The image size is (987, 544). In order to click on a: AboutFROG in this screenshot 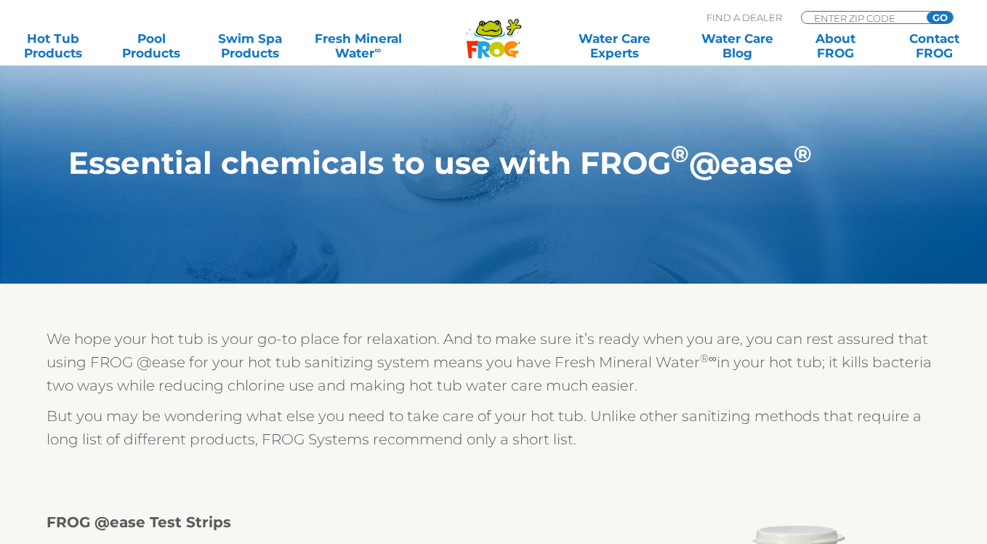, I will do `click(835, 46)`.